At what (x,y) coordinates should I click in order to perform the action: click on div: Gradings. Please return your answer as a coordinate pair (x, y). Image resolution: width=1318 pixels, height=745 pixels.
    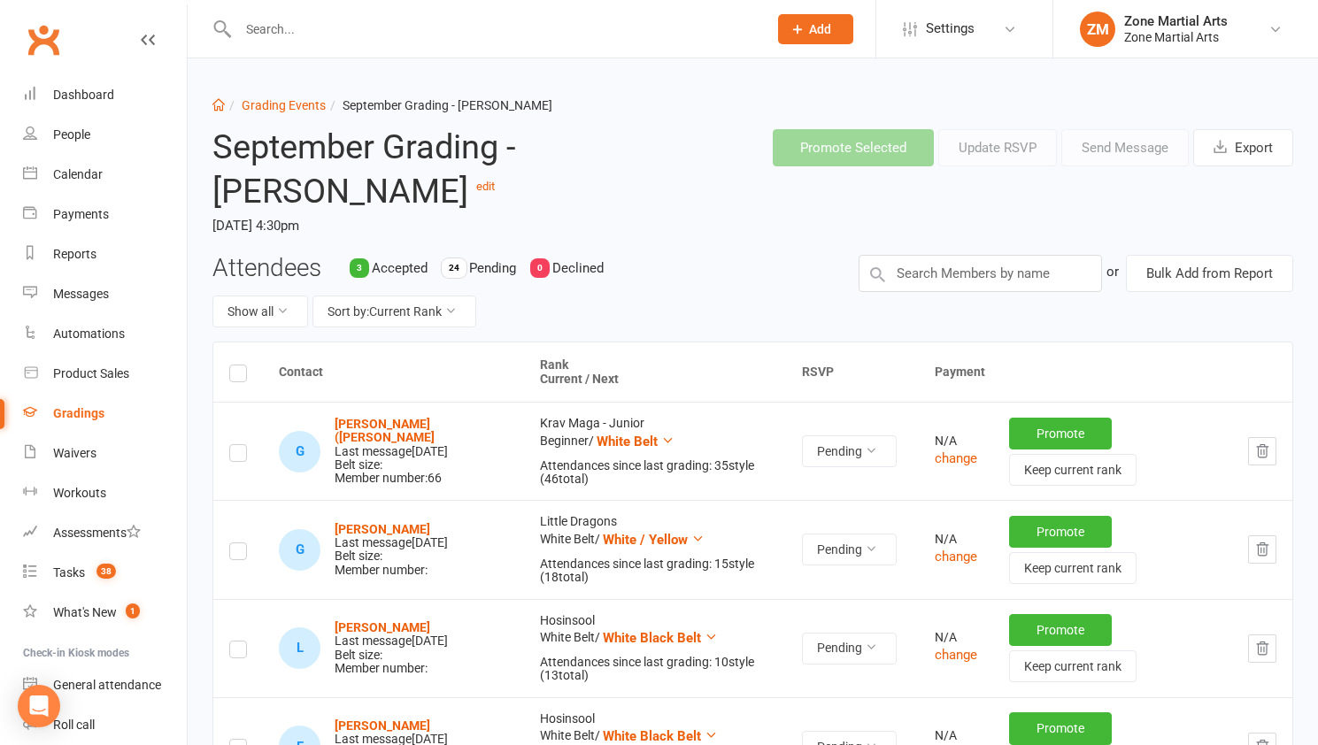
    Looking at the image, I should click on (79, 413).